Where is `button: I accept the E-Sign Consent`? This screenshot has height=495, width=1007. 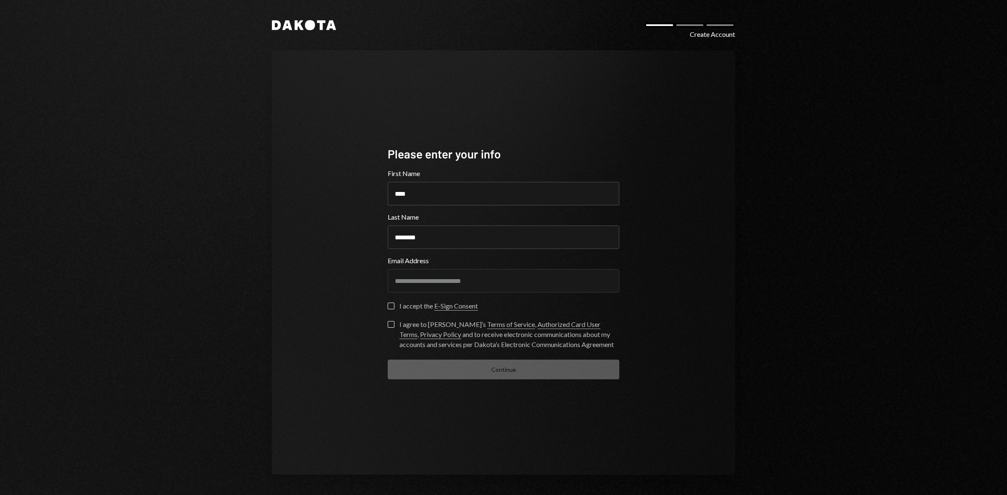 button: I accept the E-Sign Consent is located at coordinates (391, 306).